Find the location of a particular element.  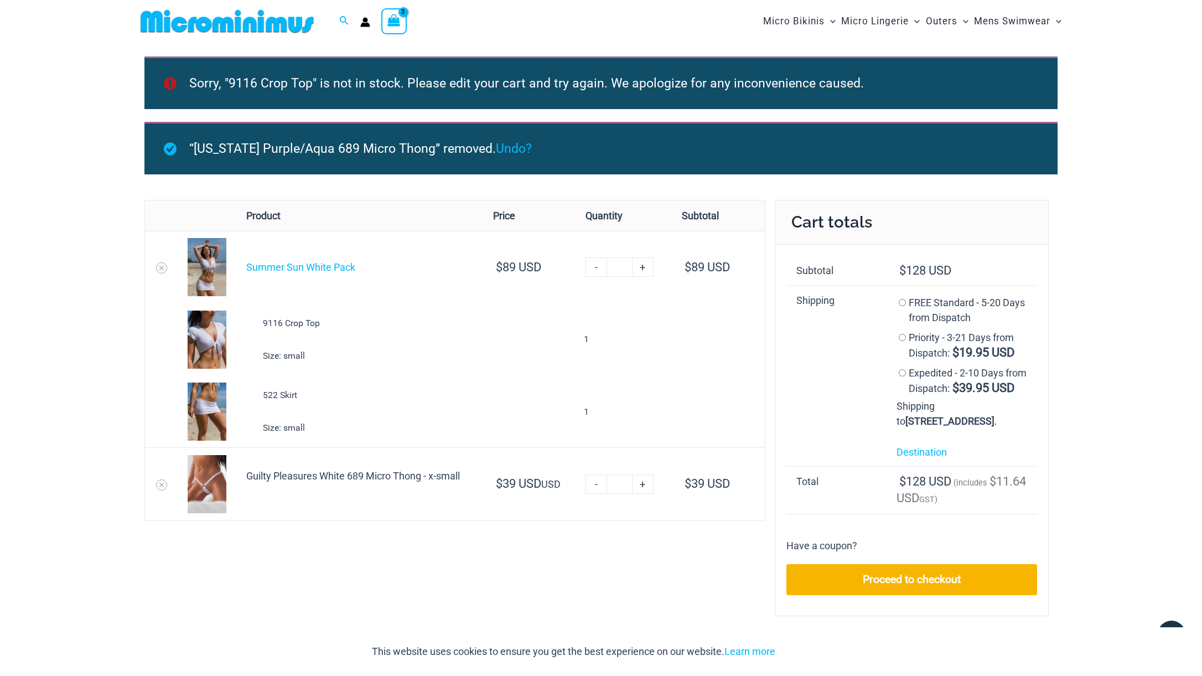

bdi: 19.95 USD is located at coordinates (984, 352).